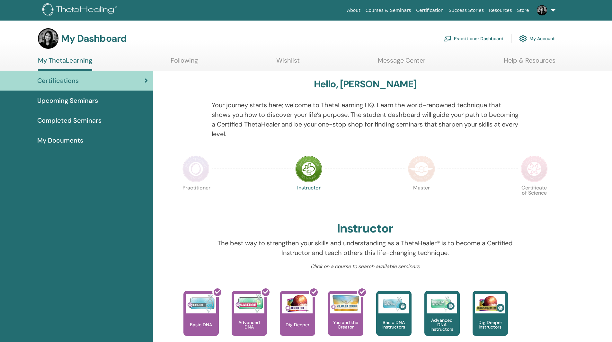 The width and height of the screenshot is (612, 342). Describe the element at coordinates (288, 63) in the screenshot. I see `a: Wishlist` at that location.